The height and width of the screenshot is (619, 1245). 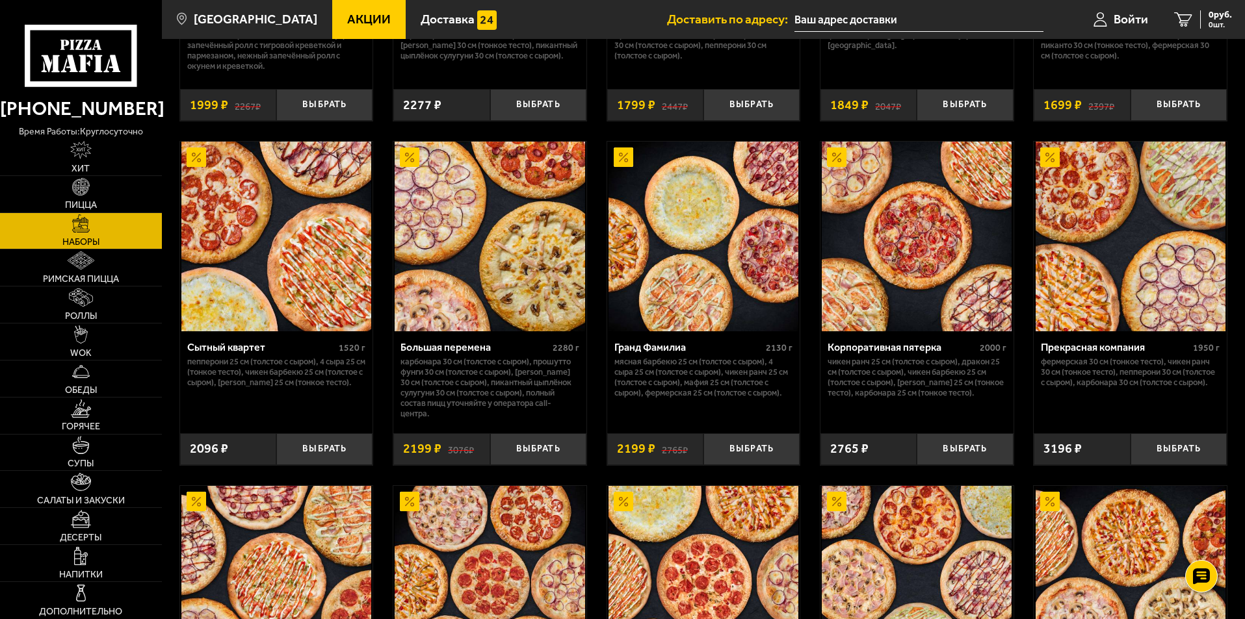 I want to click on p: Фермерская 30 см (тонкое тесто), Чикен Ранч 30 см (тонкое тесто), Пепперони 30 см (толстое с сыро..., so click(x=1130, y=372).